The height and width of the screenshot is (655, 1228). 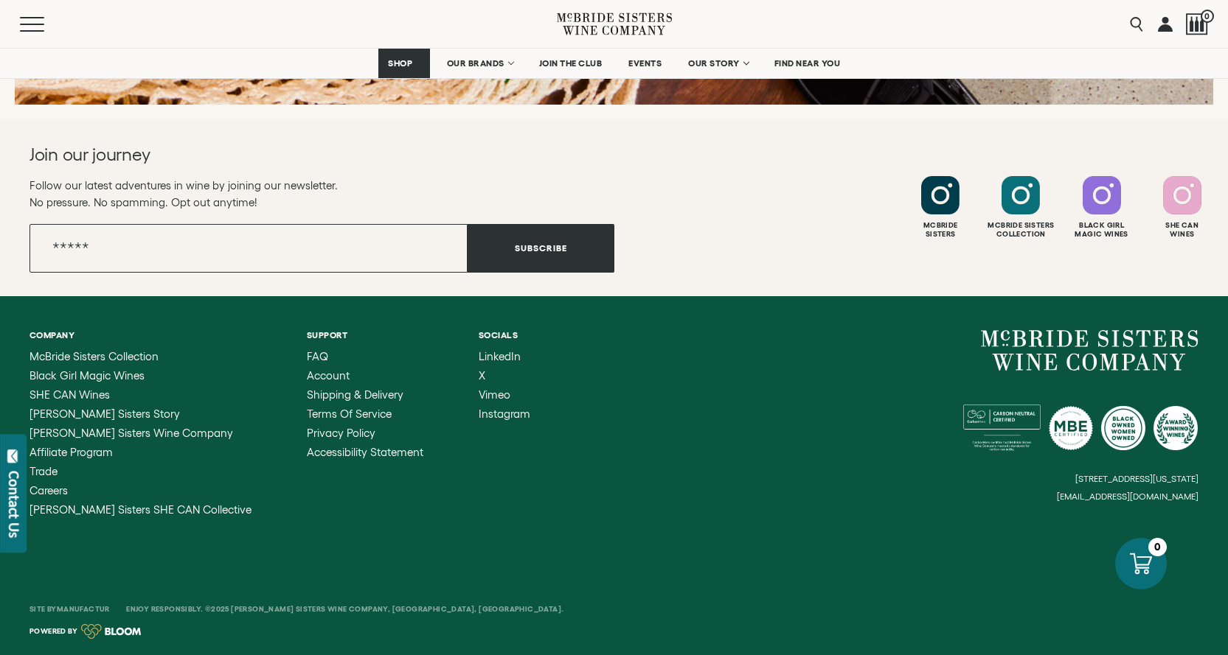 What do you see at coordinates (479, 63) in the screenshot?
I see `a: OUR BRANDS` at bounding box center [479, 63].